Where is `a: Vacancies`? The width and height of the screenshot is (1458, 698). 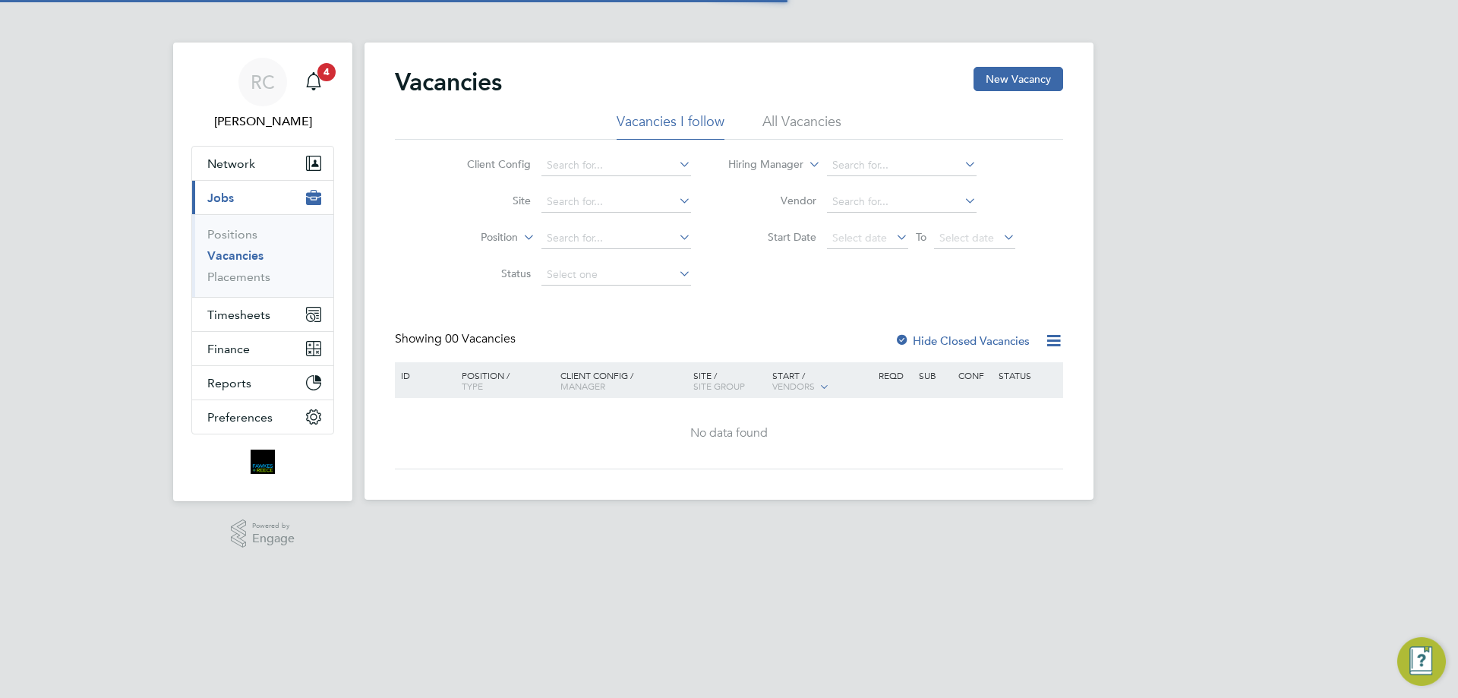
a: Vacancies is located at coordinates (235, 255).